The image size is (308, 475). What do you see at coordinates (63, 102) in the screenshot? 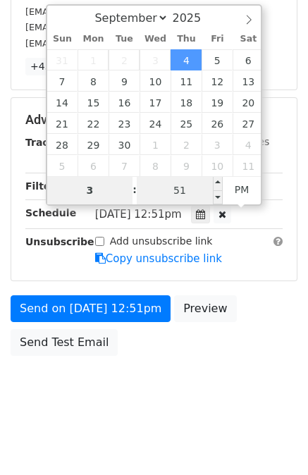
I see `span: September 14, 2025` at bounding box center [63, 102].